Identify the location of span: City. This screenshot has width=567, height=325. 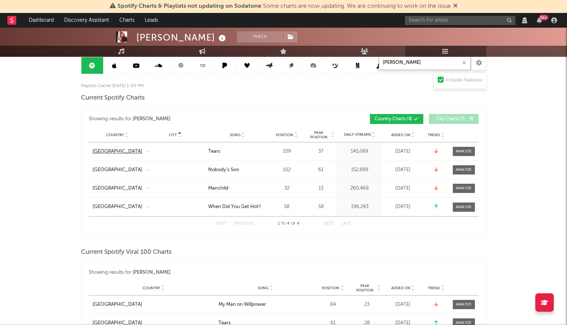
(173, 135).